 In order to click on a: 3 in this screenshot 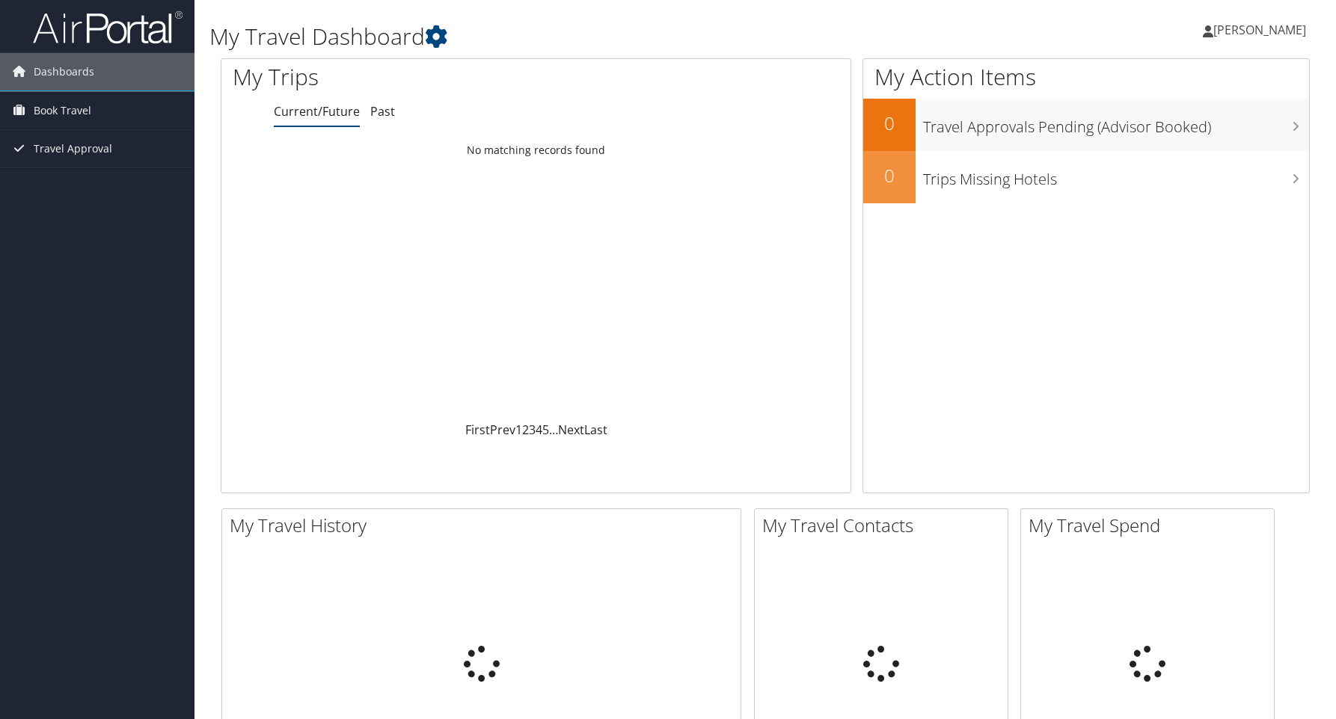, I will do `click(532, 430)`.